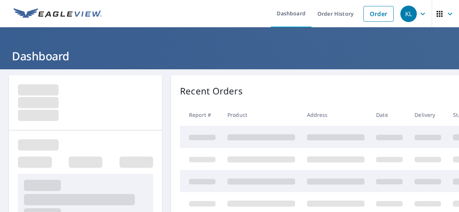 This screenshot has width=459, height=212. I want to click on p: Recent Orders, so click(212, 91).